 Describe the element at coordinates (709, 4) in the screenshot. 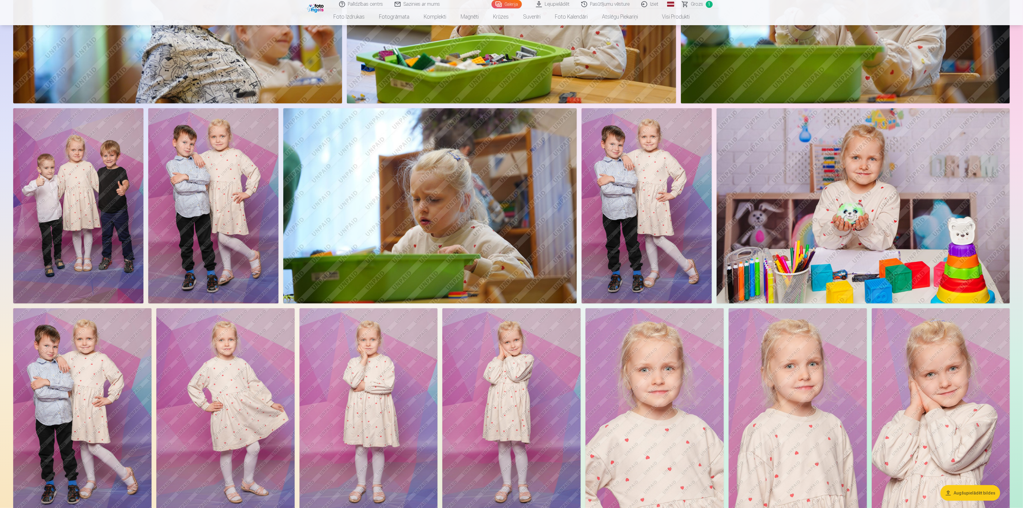

I see `span: 1` at that location.